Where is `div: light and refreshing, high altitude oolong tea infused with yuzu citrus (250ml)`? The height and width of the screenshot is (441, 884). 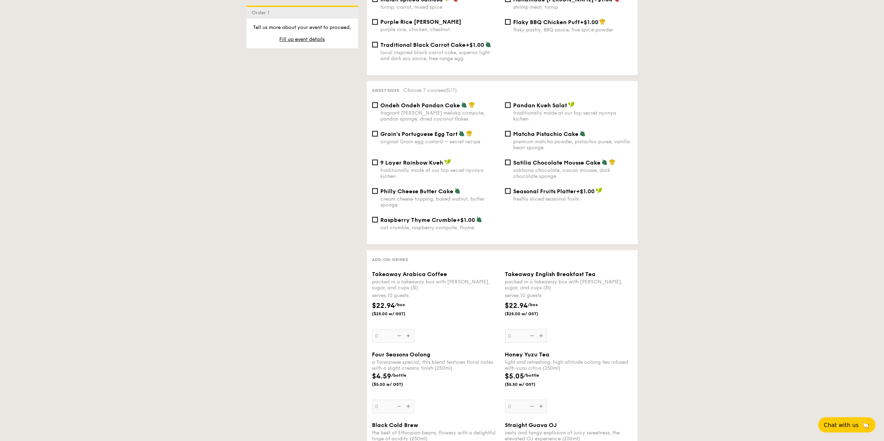
div: light and refreshing, high altitude oolong tea infused with yuzu citrus (250ml) is located at coordinates (569, 365).